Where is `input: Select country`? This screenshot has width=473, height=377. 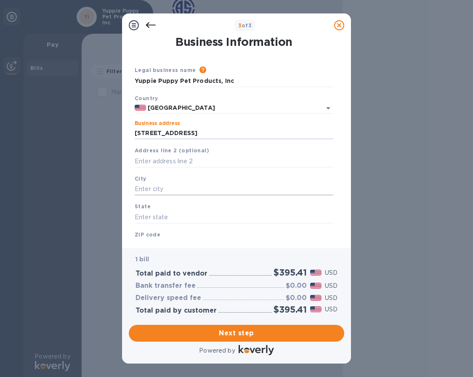 input: Select country is located at coordinates (228, 108).